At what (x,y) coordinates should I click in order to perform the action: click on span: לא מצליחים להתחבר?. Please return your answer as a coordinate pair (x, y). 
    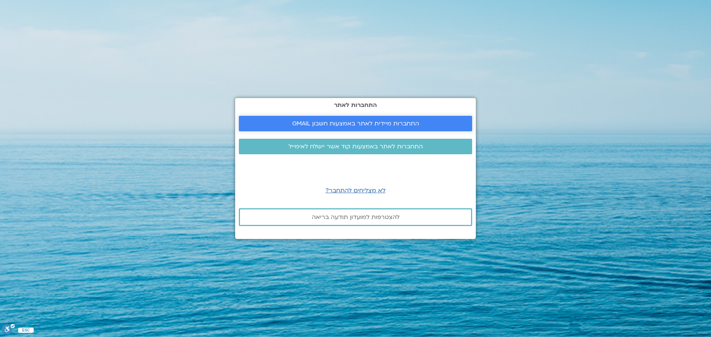
    Looking at the image, I should click on (356, 191).